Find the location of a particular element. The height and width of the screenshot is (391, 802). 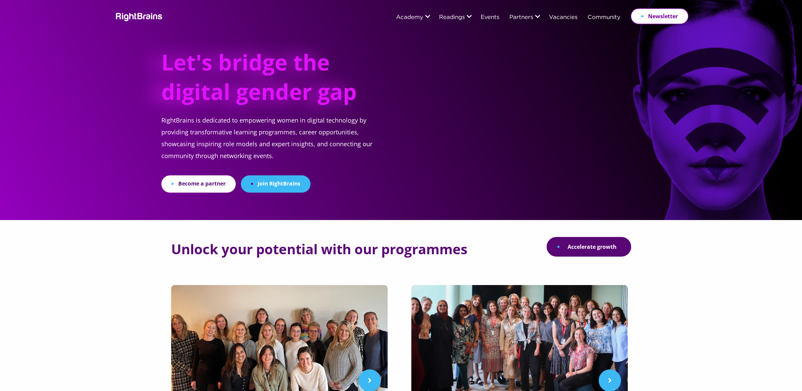

a: Become a partner is located at coordinates (198, 184).